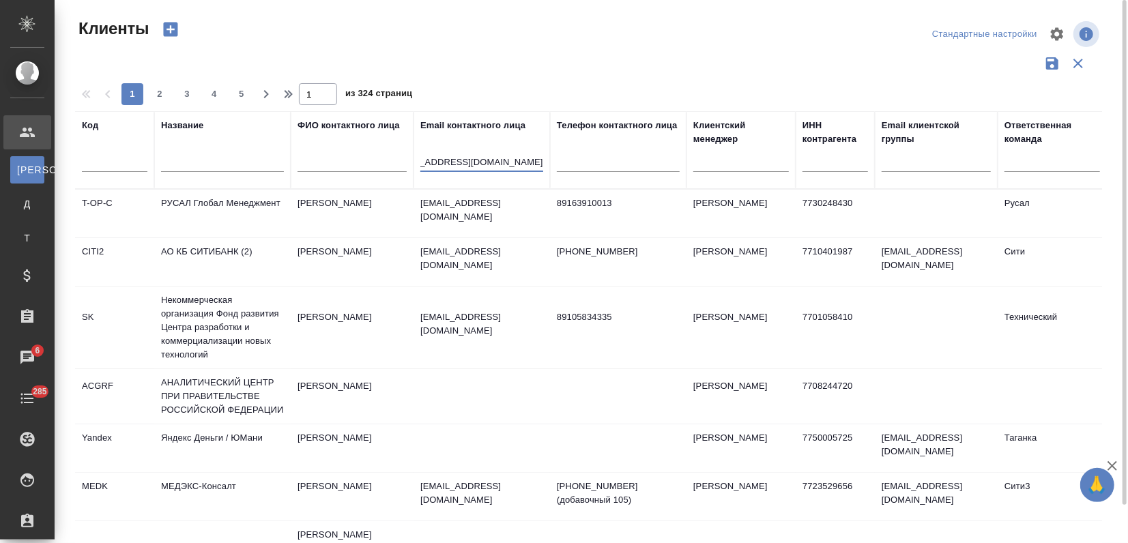  What do you see at coordinates (618, 203) in the screenshot?
I see `p: 89163910013` at bounding box center [618, 203].